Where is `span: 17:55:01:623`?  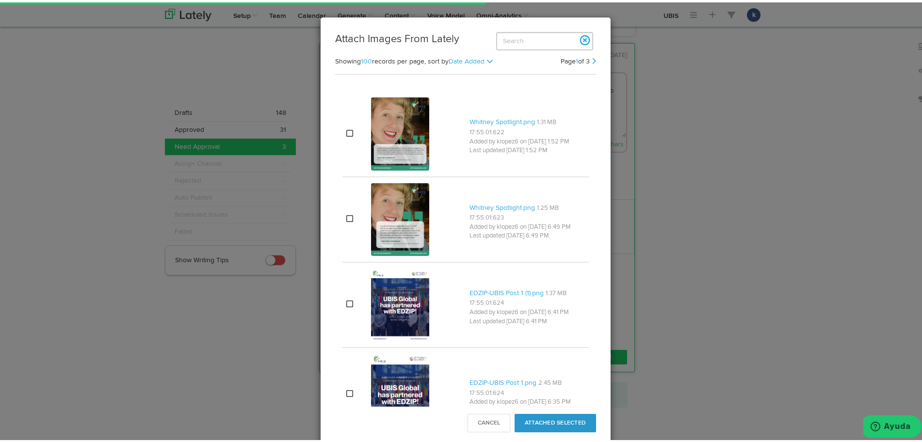
span: 17:55:01:623 is located at coordinates (487, 215).